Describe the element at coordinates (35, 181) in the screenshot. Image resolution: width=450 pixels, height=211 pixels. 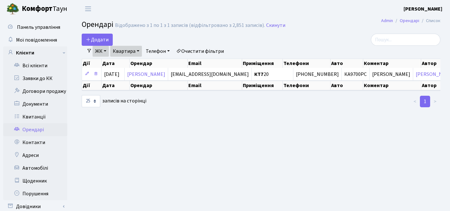
I see `a: Щоденник` at that location.